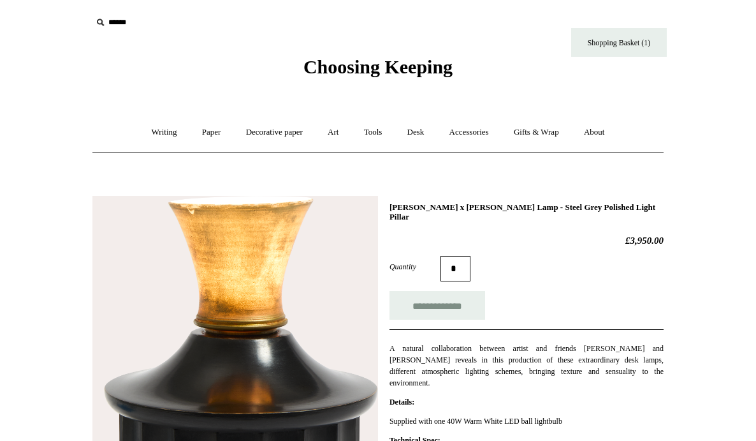 This screenshot has height=441, width=756. Describe the element at coordinates (378, 71) in the screenshot. I see `a: Choosing Keeping` at that location.